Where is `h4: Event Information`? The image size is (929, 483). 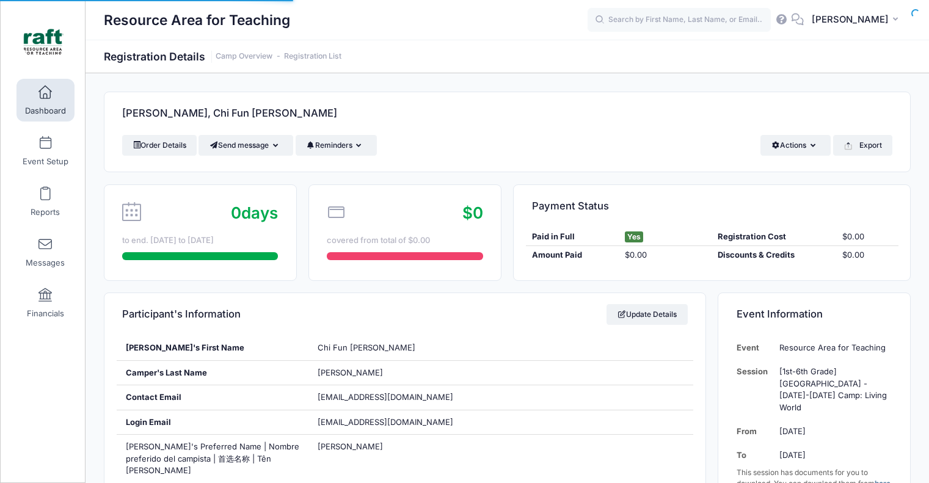 h4: Event Information is located at coordinates (779, 314).